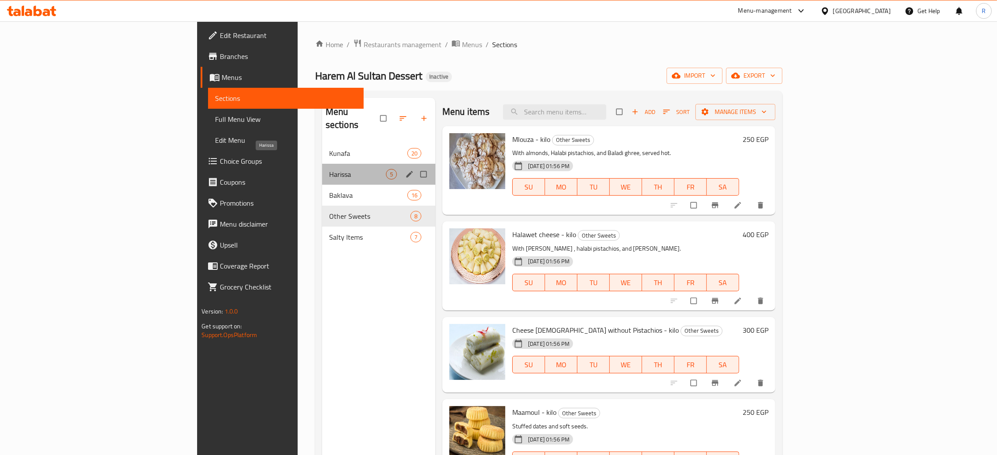 This screenshot has width=997, height=455. Describe the element at coordinates (368, 153) in the screenshot. I see `span: Kunafa` at that location.